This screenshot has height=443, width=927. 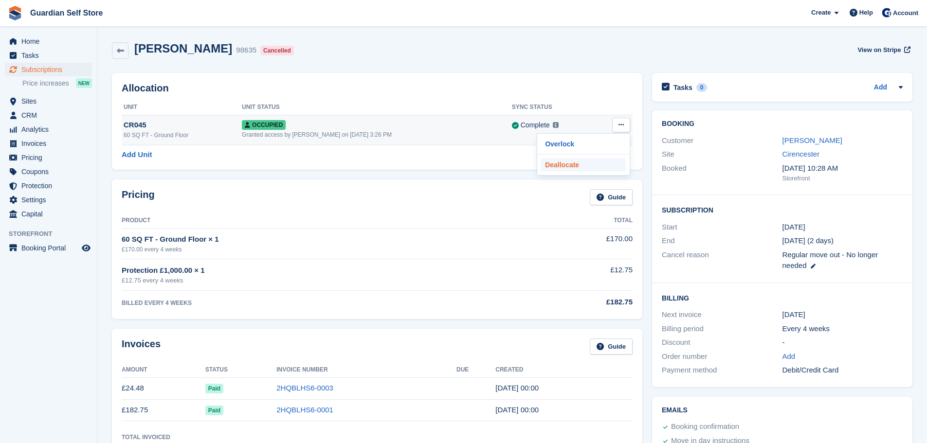 What do you see at coordinates (782, 411) in the screenshot?
I see `h2: Emails` at bounding box center [782, 411].